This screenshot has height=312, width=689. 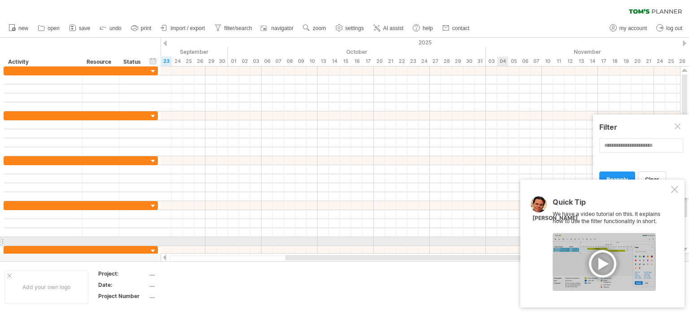 I want to click on a: import / export, so click(x=183, y=28).